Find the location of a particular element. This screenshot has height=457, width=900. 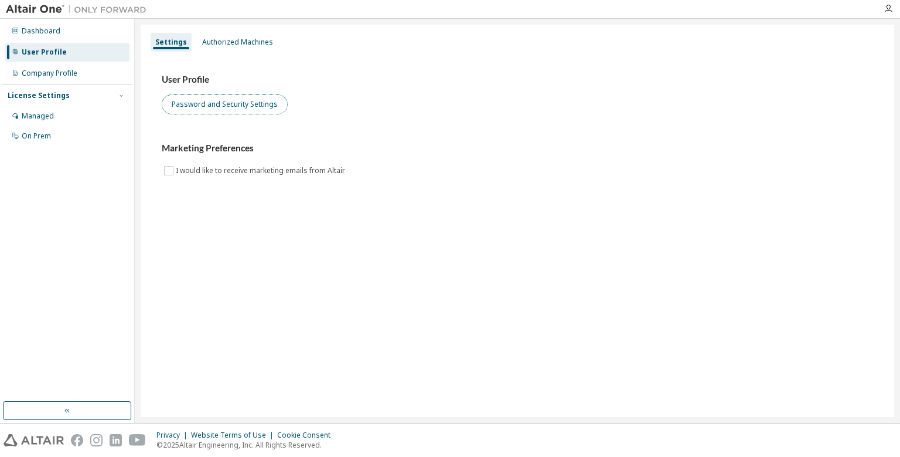

div: Authorized Machines is located at coordinates (237, 42).